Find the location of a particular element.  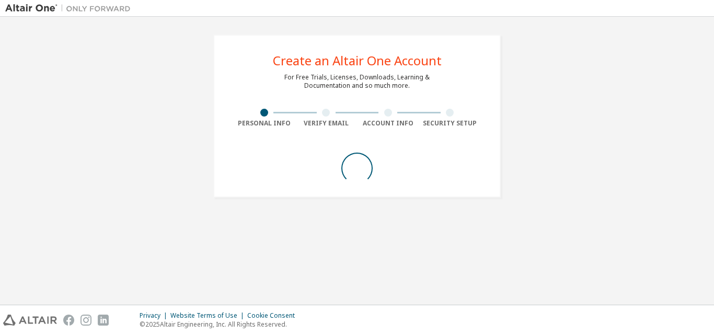

div: Website Terms of Use is located at coordinates (209, 316).